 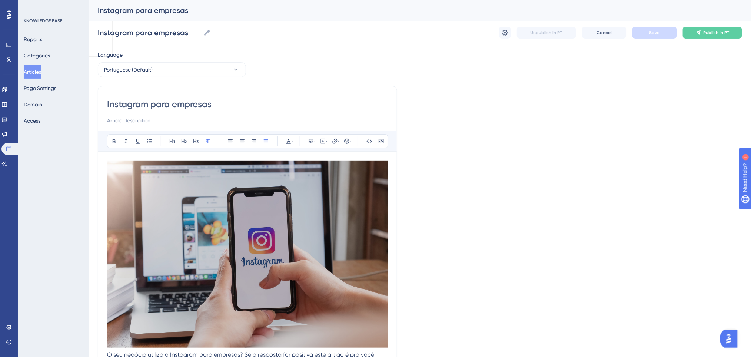 What do you see at coordinates (128, 70) in the screenshot?
I see `span: Portuguese (Default)` at bounding box center [128, 70].